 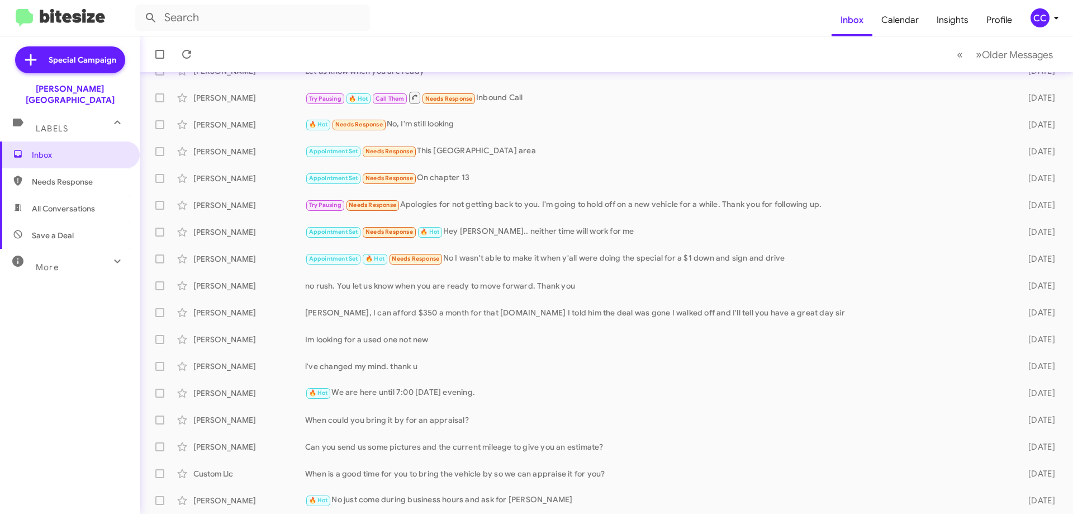 I want to click on div: On chapter 13, so click(x=658, y=178).